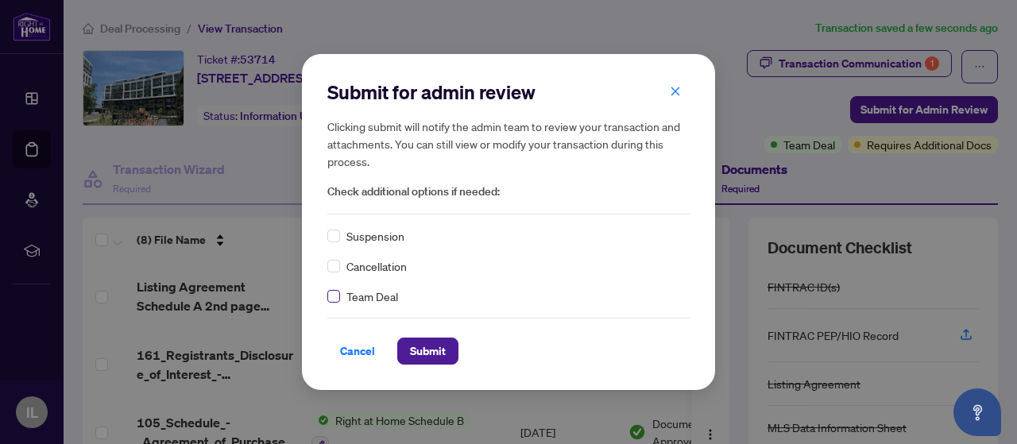  I want to click on span: Suspension, so click(375, 236).